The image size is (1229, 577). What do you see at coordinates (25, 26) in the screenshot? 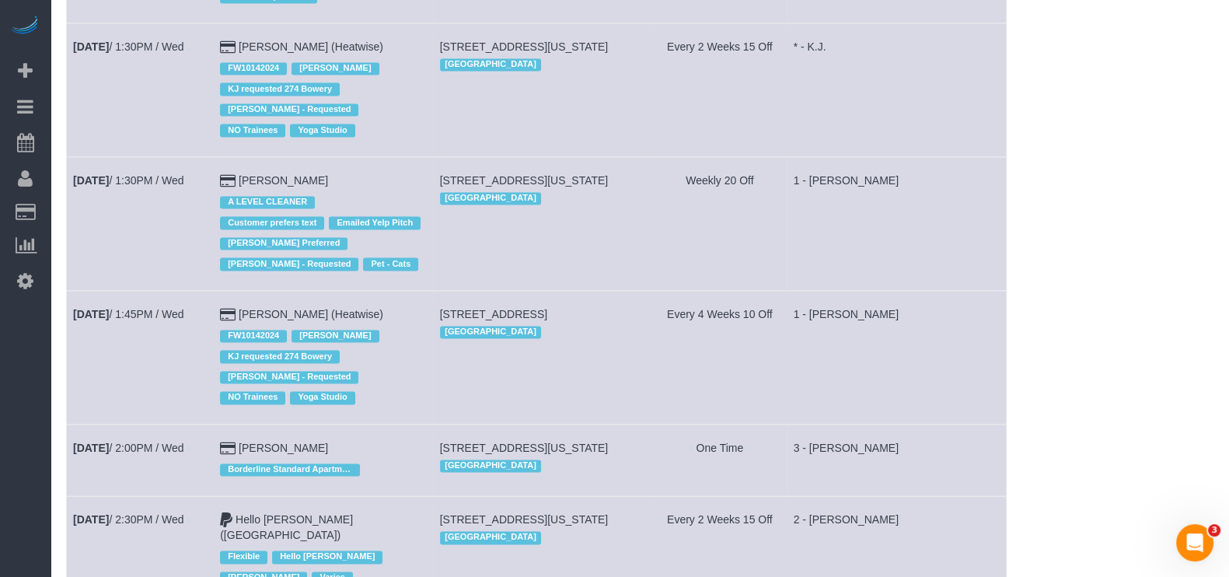
I see `a: Automaid Logo` at bounding box center [25, 26].